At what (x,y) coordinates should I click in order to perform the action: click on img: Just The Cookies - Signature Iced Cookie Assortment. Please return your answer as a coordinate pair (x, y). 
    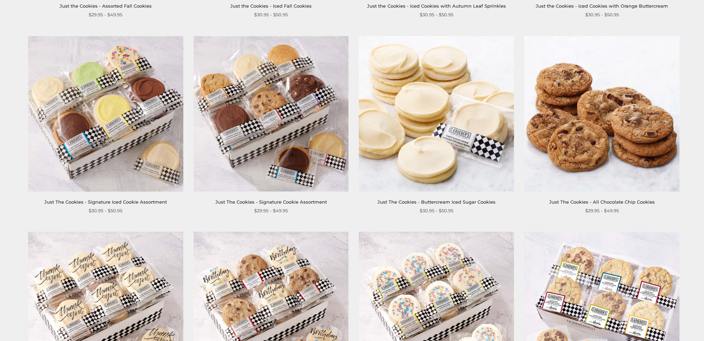
    Looking at the image, I should click on (106, 114).